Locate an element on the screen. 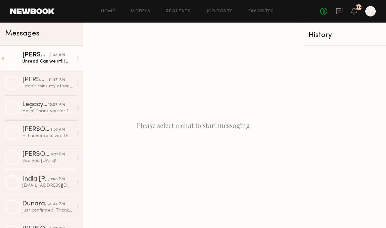 Image resolution: width=386 pixels, height=228 pixels. span: Messages is located at coordinates (22, 34).